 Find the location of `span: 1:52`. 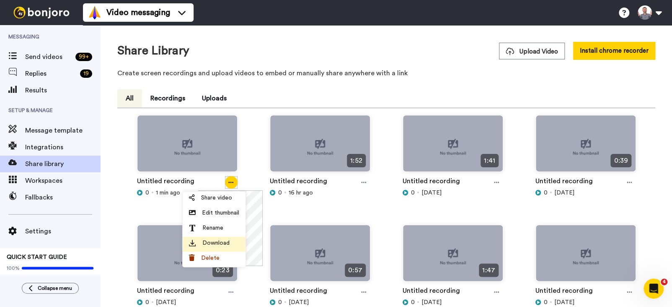

span: 1:52 is located at coordinates (356, 161).